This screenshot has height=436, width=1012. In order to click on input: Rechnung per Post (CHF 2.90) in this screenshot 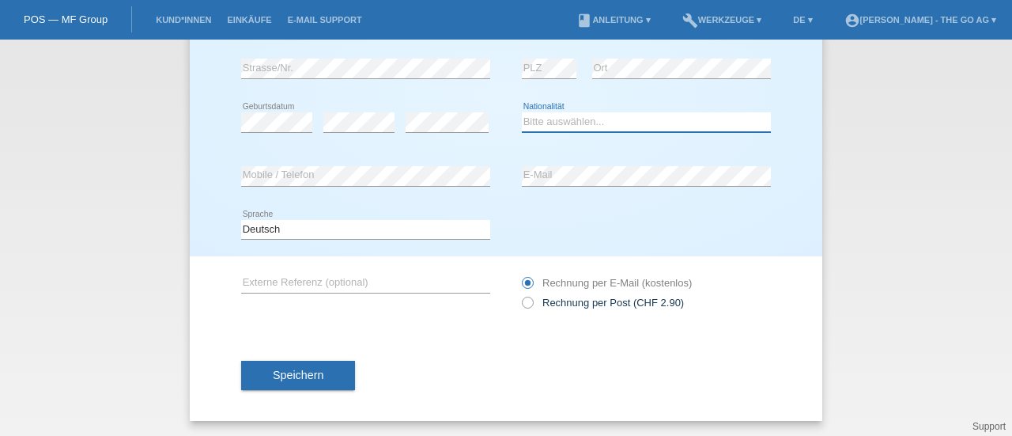, I will do `click(526, 306)`.